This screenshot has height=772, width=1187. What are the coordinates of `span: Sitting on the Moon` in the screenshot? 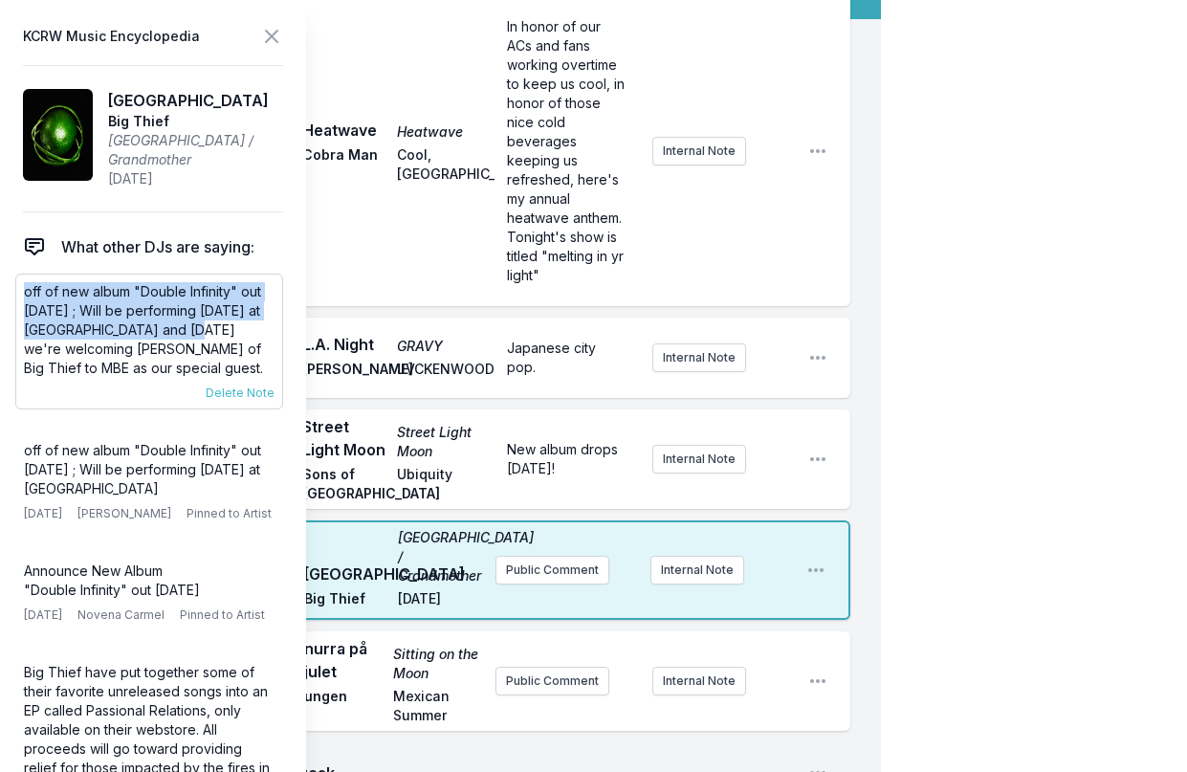 It's located at (436, 664).